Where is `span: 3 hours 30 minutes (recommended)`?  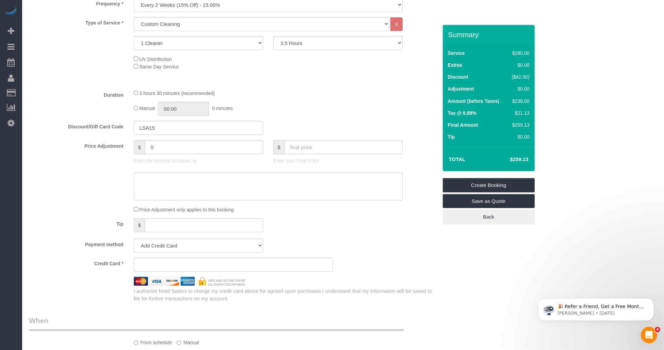 span: 3 hours 30 minutes (recommended) is located at coordinates (177, 93).